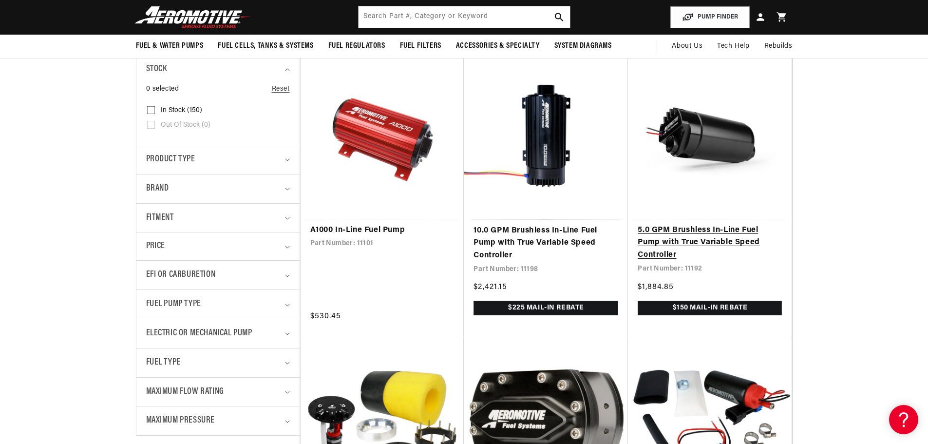 Image resolution: width=928 pixels, height=444 pixels. Describe the element at coordinates (185, 392) in the screenshot. I see `span: Maximum Flow Rating` at that location.